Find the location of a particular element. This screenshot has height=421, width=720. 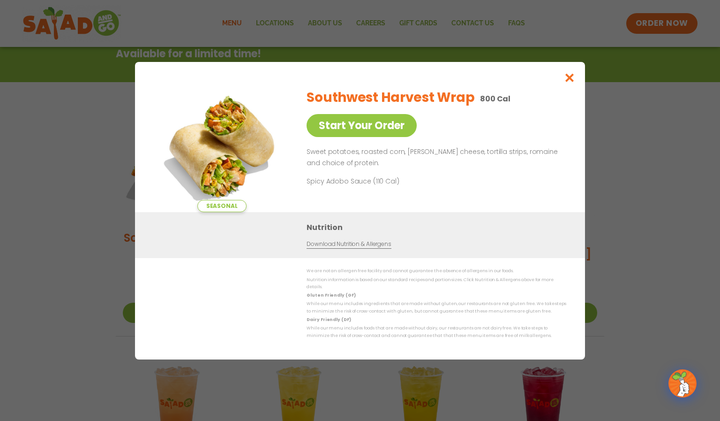

p: We are not an allergen free facility and cannot guarantee the absence of allergens in our foods. is located at coordinates (437, 271).